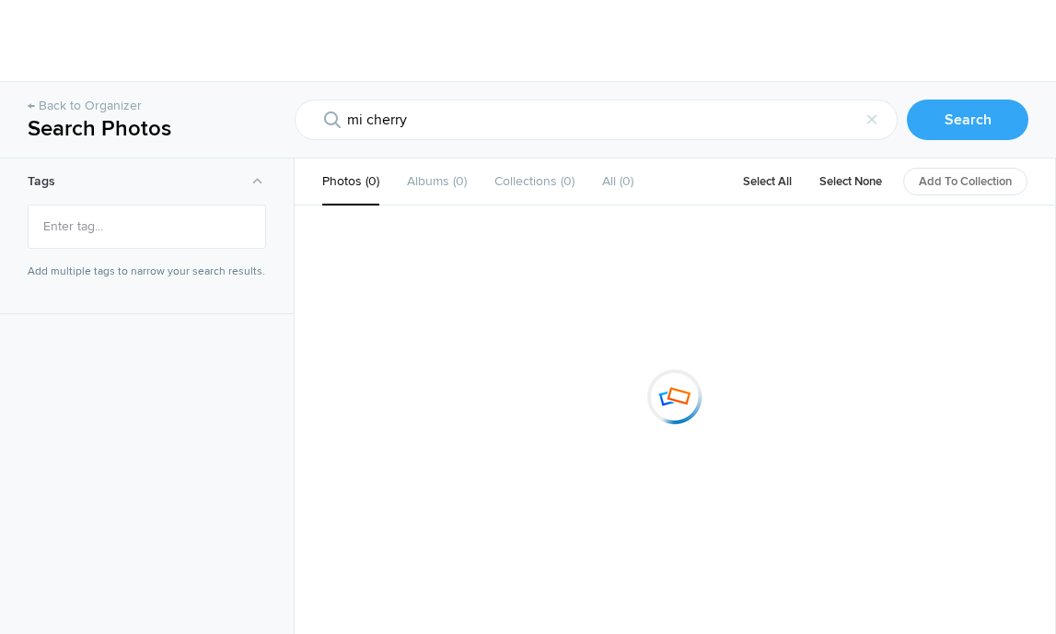 The height and width of the screenshot is (634, 1056). What do you see at coordinates (428, 181) in the screenshot?
I see `b: Albums` at bounding box center [428, 181].